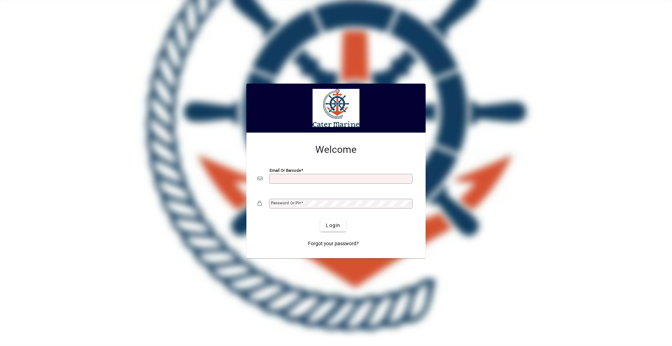  I want to click on a: Forgot your password?, so click(333, 244).